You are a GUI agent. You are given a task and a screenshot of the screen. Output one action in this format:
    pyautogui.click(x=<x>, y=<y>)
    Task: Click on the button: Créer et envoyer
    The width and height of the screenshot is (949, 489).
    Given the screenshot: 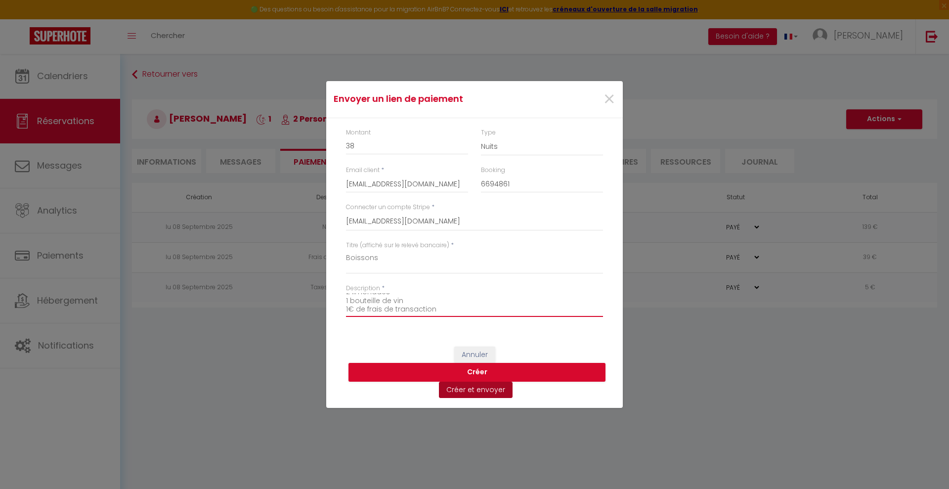 What is the action you would take?
    pyautogui.click(x=475, y=390)
    